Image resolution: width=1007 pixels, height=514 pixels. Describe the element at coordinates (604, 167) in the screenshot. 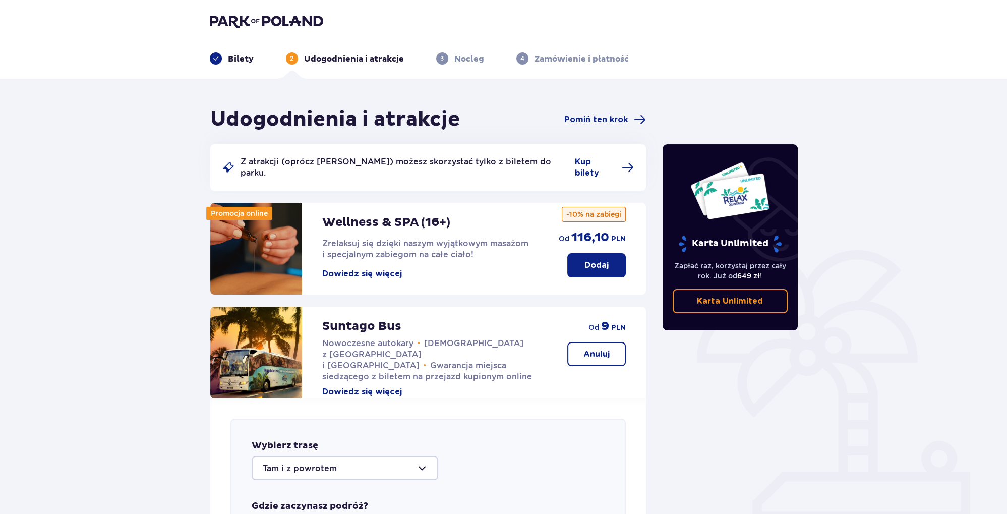

I see `a: Kup bilety` at that location.